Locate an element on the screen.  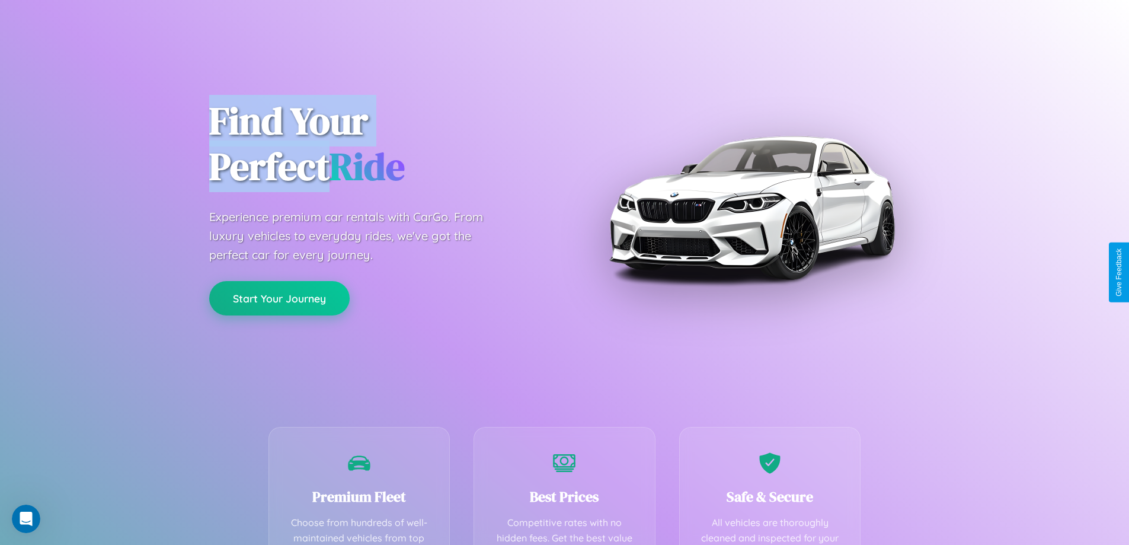
button: Start Your Journey is located at coordinates (279, 298).